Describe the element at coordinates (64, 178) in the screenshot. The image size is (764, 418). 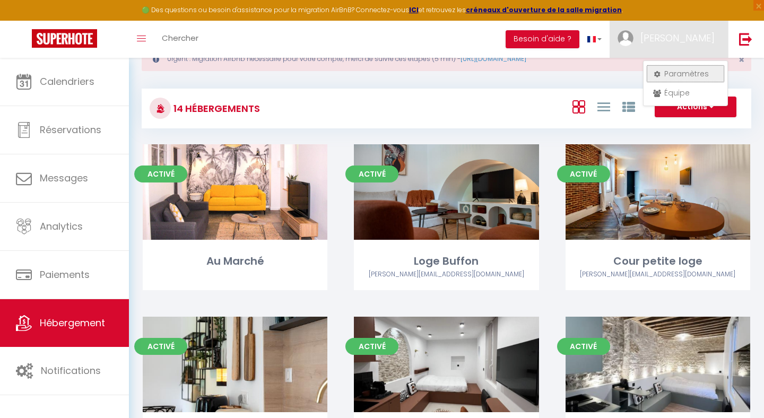
I see `span: Messages` at that location.